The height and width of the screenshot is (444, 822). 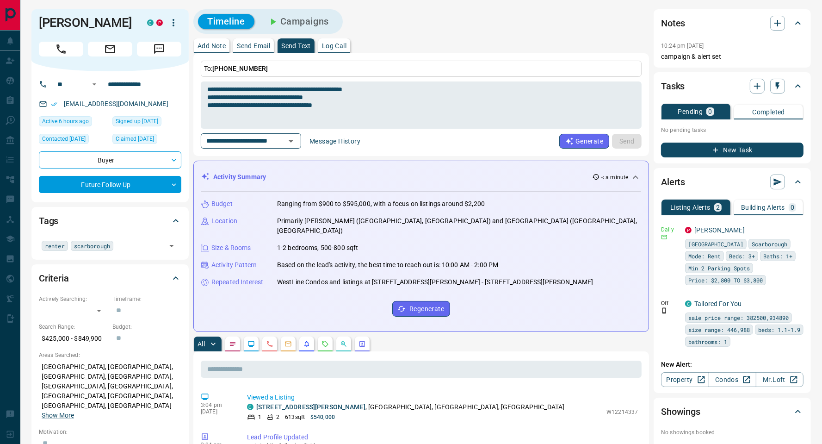 What do you see at coordinates (733, 86) in the screenshot?
I see `div: Tasks` at bounding box center [733, 86].